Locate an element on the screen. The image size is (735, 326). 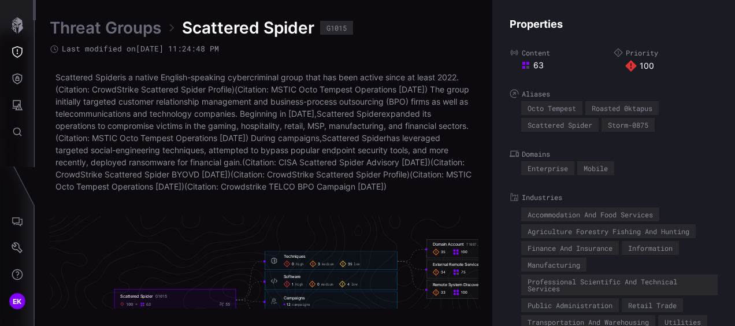
p: is a native English-speaking cybercriminal group that has been active since at least 2022.(Citati... is located at coordinates (264, 132).